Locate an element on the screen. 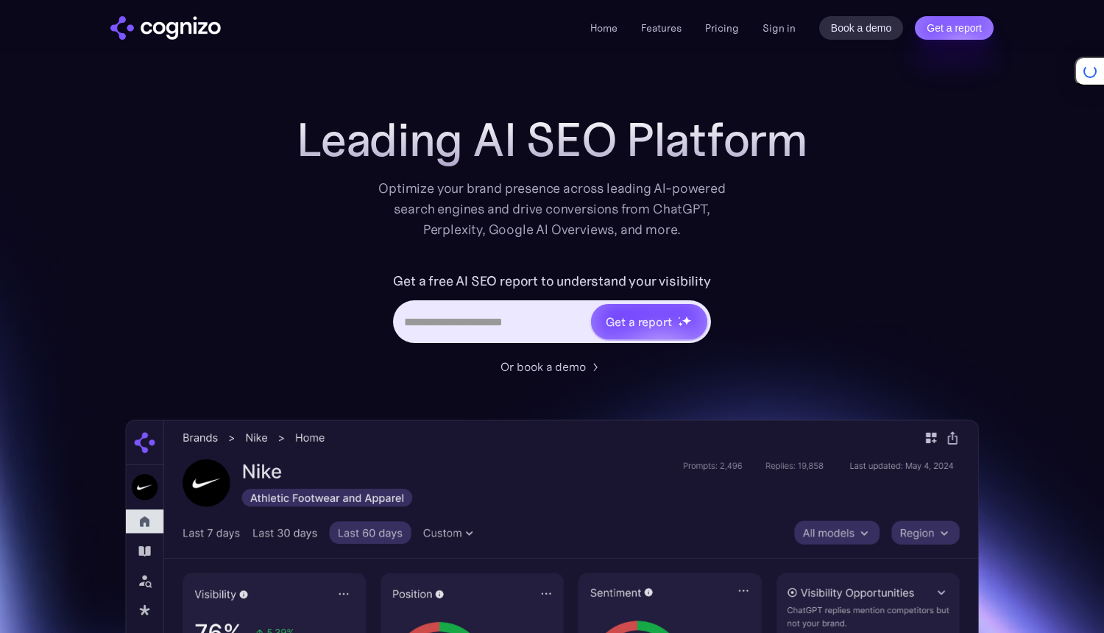 Image resolution: width=1104 pixels, height=633 pixels. label: Get a free AI SEO report to understand your visibility is located at coordinates (551, 281).